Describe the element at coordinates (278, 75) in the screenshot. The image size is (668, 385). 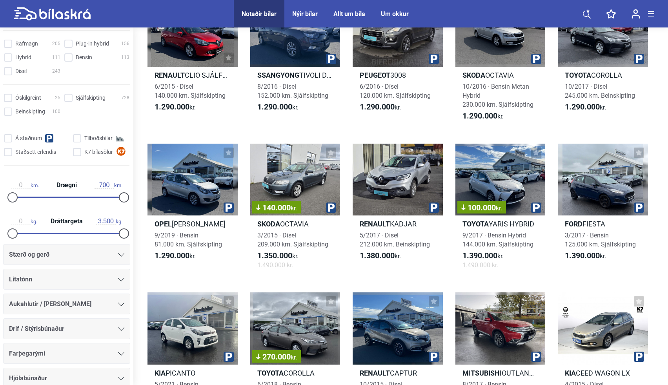
I see `b: Ssangyong` at that location.